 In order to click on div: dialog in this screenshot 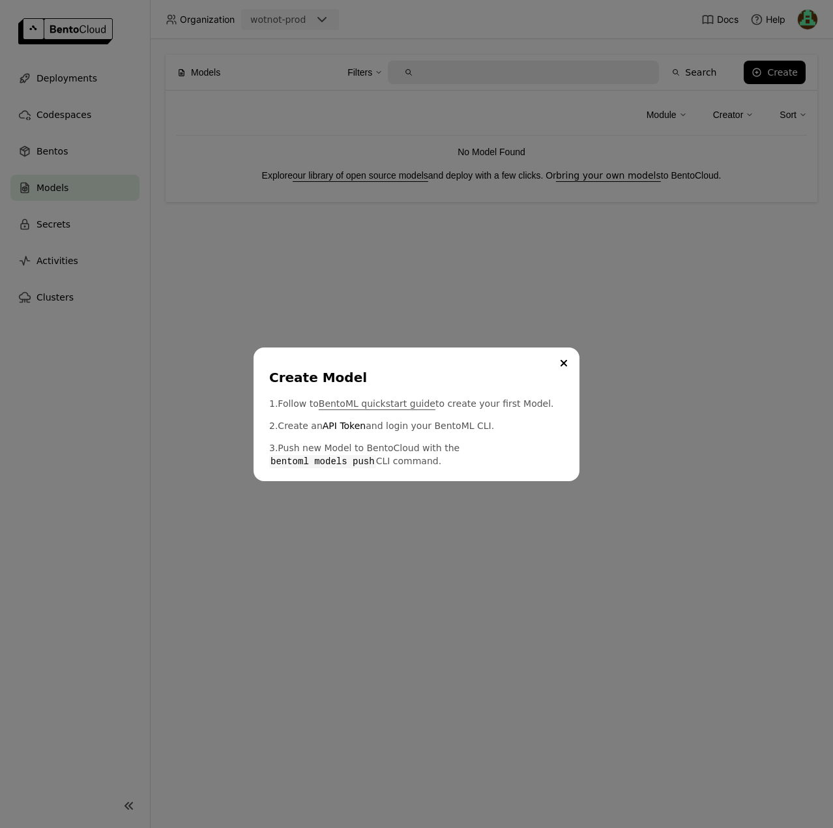, I will do `click(416, 414)`.